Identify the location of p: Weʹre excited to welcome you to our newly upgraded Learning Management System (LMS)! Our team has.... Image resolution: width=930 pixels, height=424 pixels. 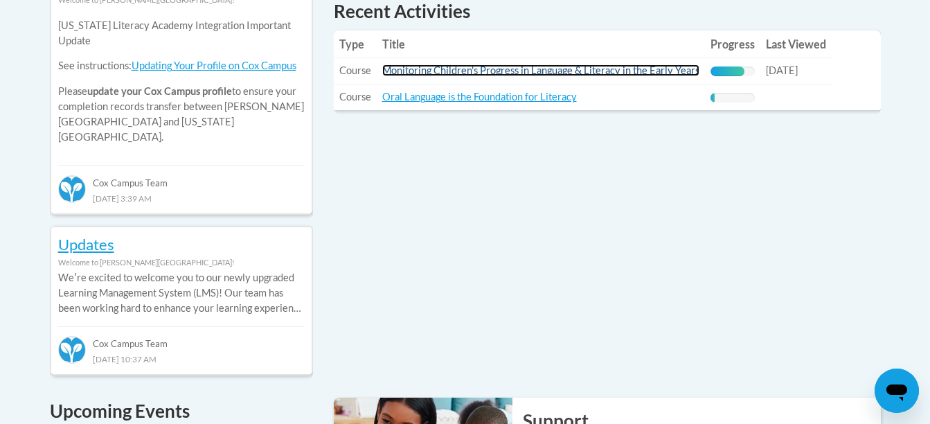
(181, 293).